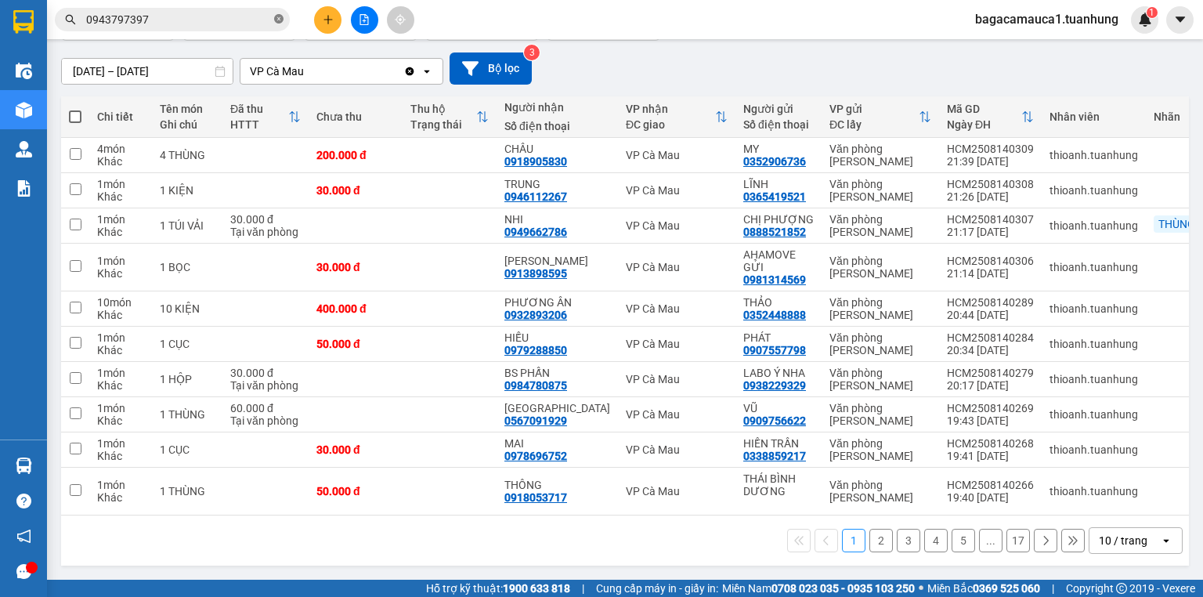  Describe the element at coordinates (774, 197) in the screenshot. I see `div: 0365419521` at that location.